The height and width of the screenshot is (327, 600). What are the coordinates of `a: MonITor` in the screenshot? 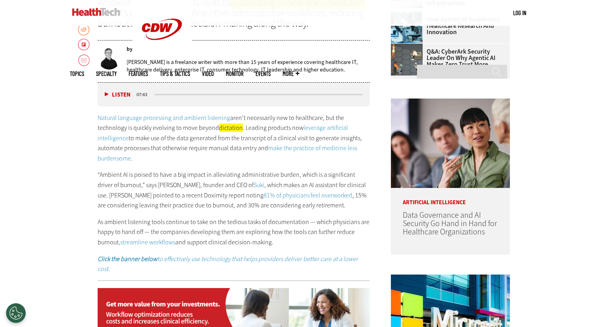 It's located at (235, 73).